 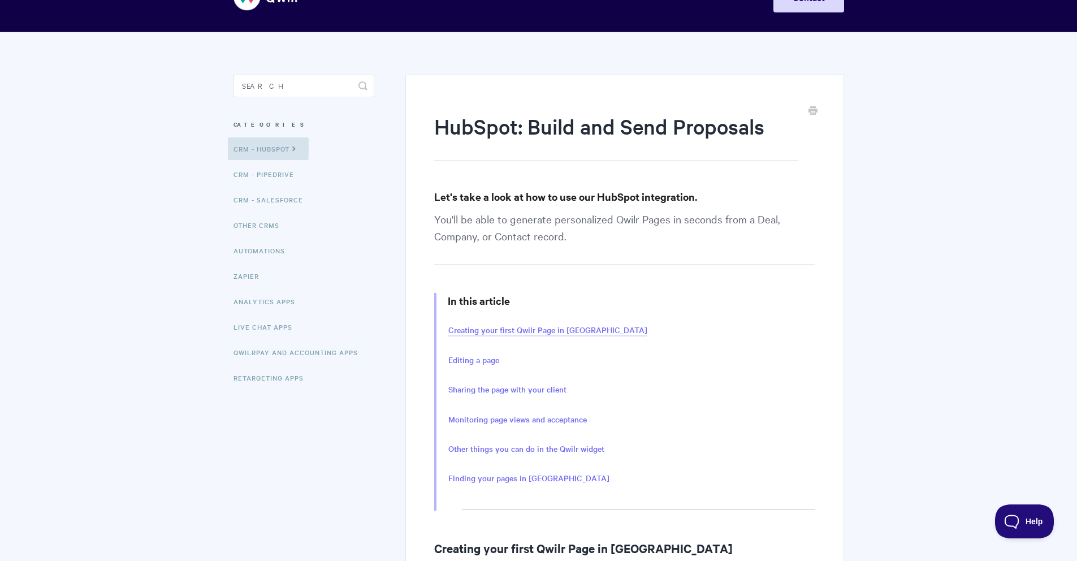 I want to click on h3: Categories, so click(x=304, y=124).